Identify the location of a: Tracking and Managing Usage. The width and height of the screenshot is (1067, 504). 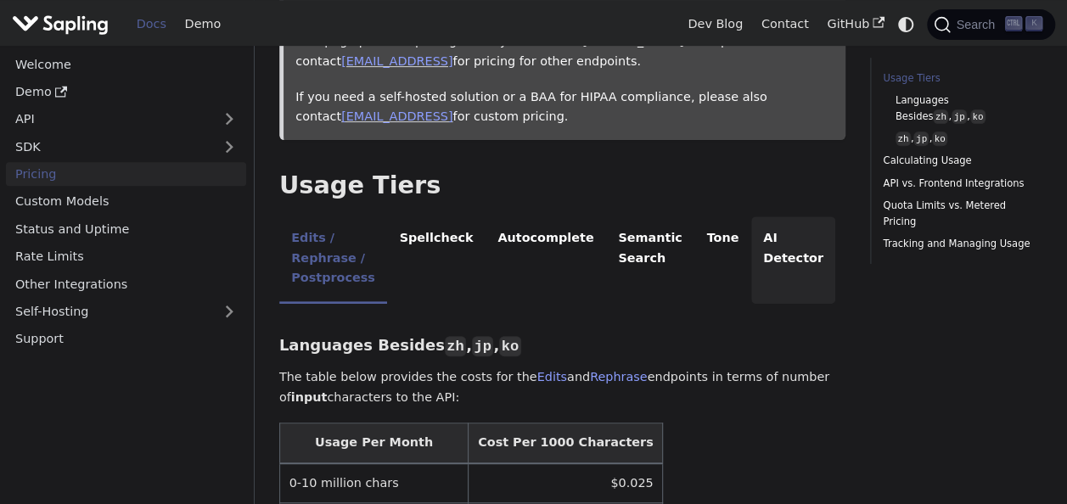
(960, 244).